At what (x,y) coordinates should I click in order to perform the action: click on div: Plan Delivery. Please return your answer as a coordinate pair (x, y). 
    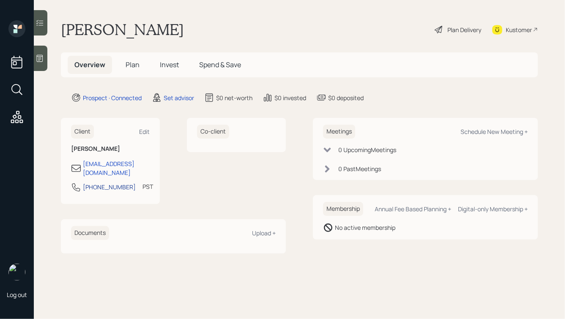
    Looking at the image, I should click on (464, 30).